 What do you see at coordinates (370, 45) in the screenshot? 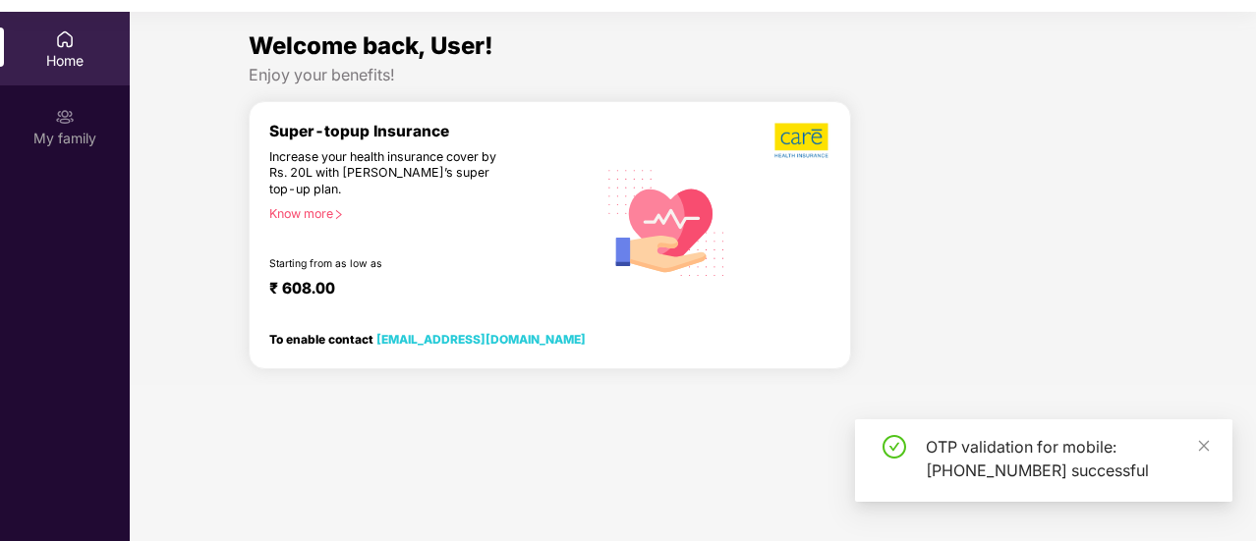
I see `span: Welcome back, User!` at bounding box center [370, 45].